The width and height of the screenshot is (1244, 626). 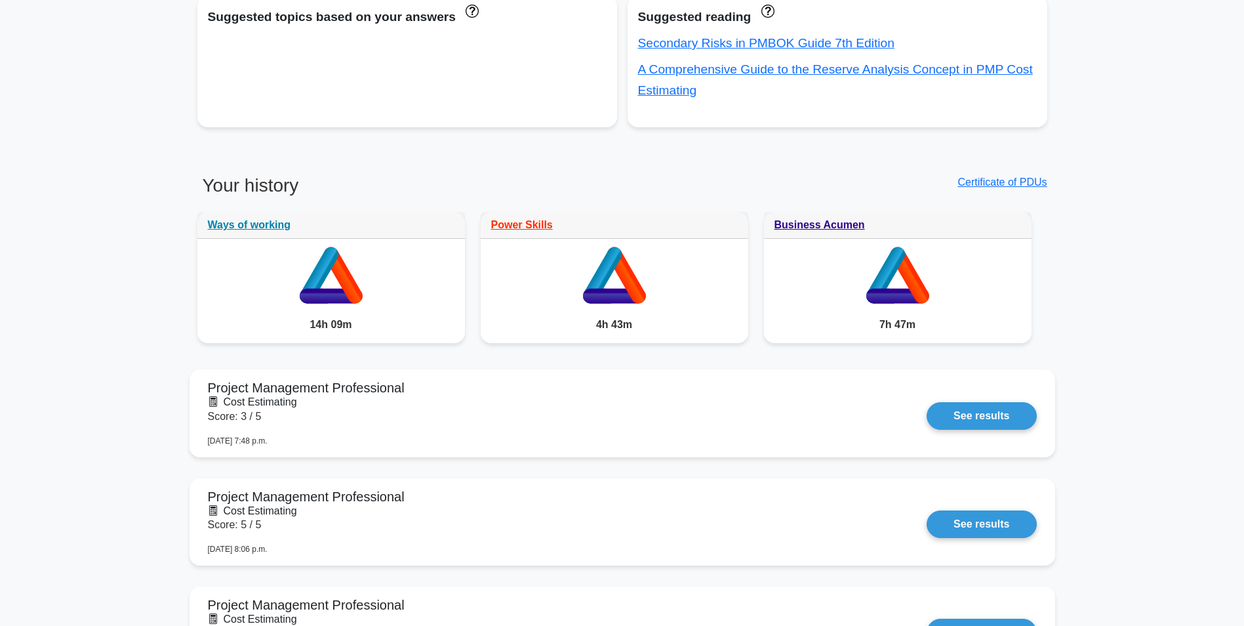 I want to click on a: These topics have been answered less than 50% correct. Topics disapear when you answer questions ..., so click(x=470, y=10).